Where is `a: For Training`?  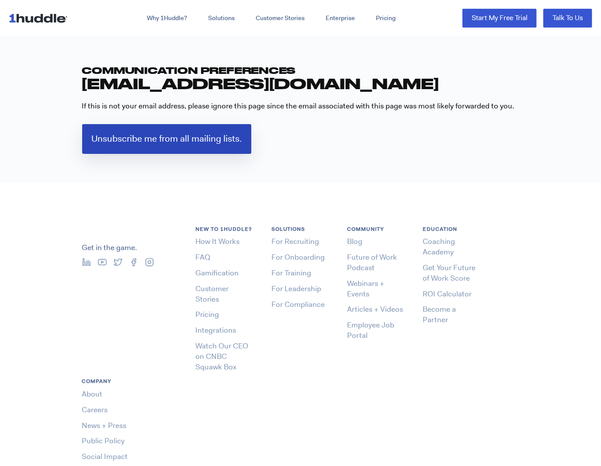
a: For Training is located at coordinates (291, 273).